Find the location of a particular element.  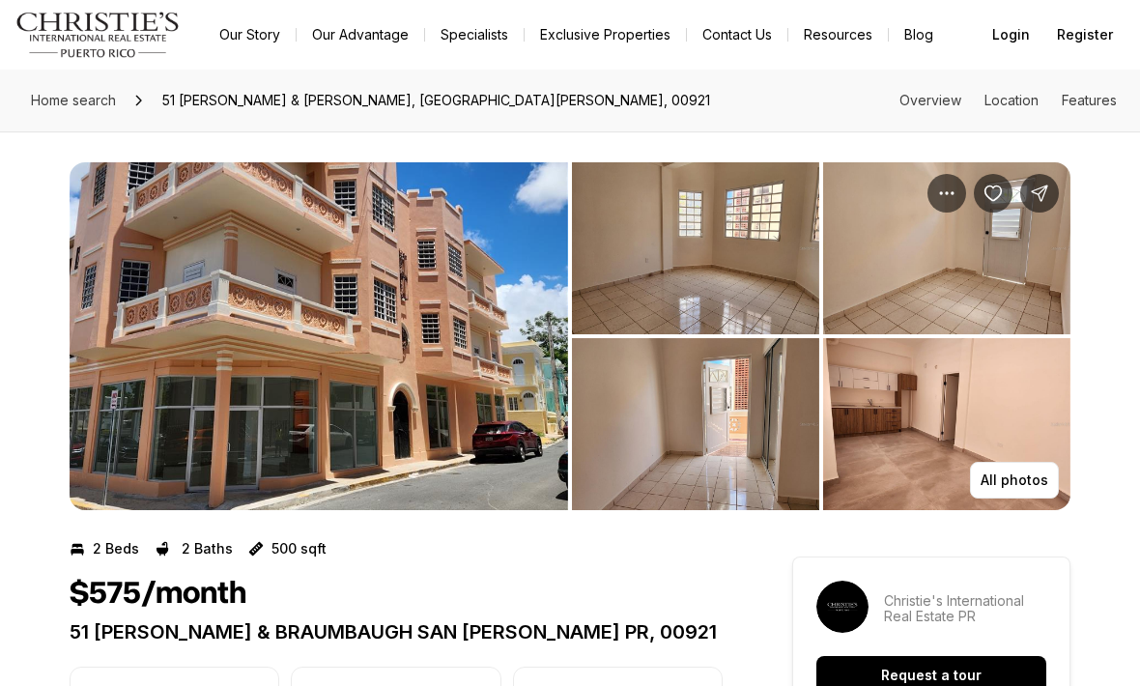

a: logo is located at coordinates (98, 35).